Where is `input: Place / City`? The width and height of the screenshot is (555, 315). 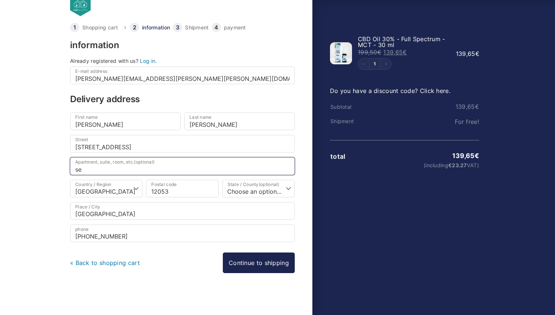 input: Place / City is located at coordinates (182, 211).